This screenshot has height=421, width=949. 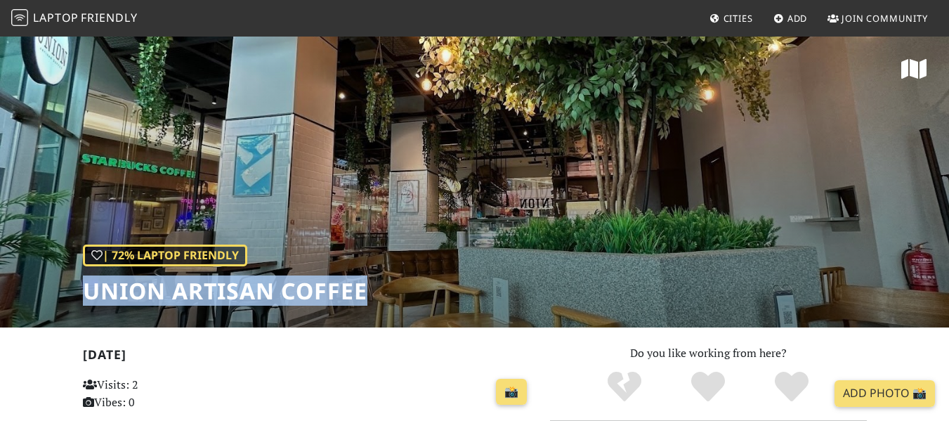 What do you see at coordinates (152, 393) in the screenshot?
I see `p: Visits: 2 Vibes: 0` at bounding box center [152, 393].